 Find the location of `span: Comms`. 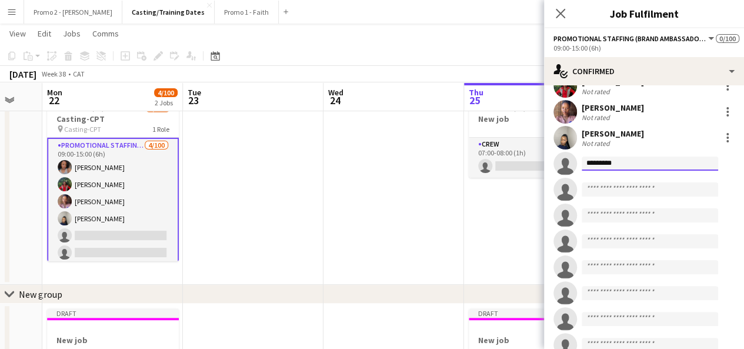

span: Comms is located at coordinates (105, 34).